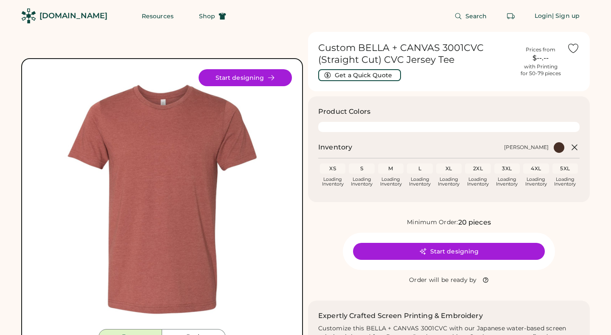 This screenshot has width=611, height=335. What do you see at coordinates (162, 199) in the screenshot?
I see `div: 3001CVC Style Image` at bounding box center [162, 199].